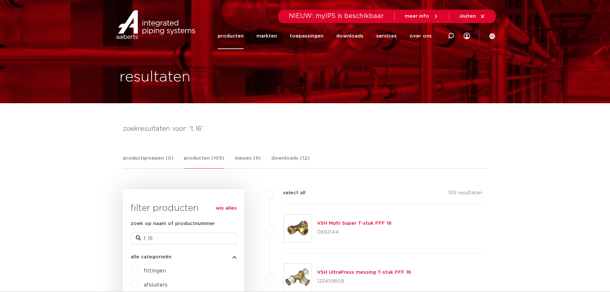 This screenshot has height=292, width=610. Describe the element at coordinates (306, 36) in the screenshot. I see `a: toepassingen` at that location.